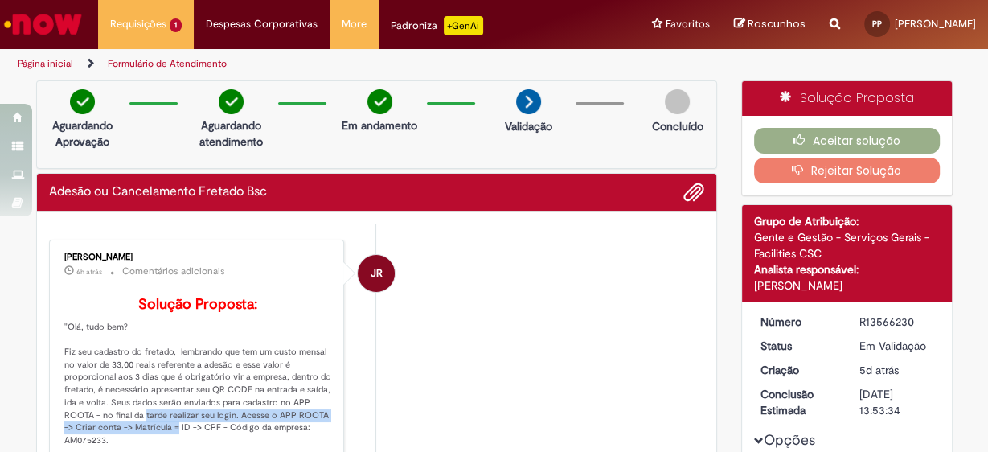  I want to click on span: Despesas Corporativas, so click(261, 24).